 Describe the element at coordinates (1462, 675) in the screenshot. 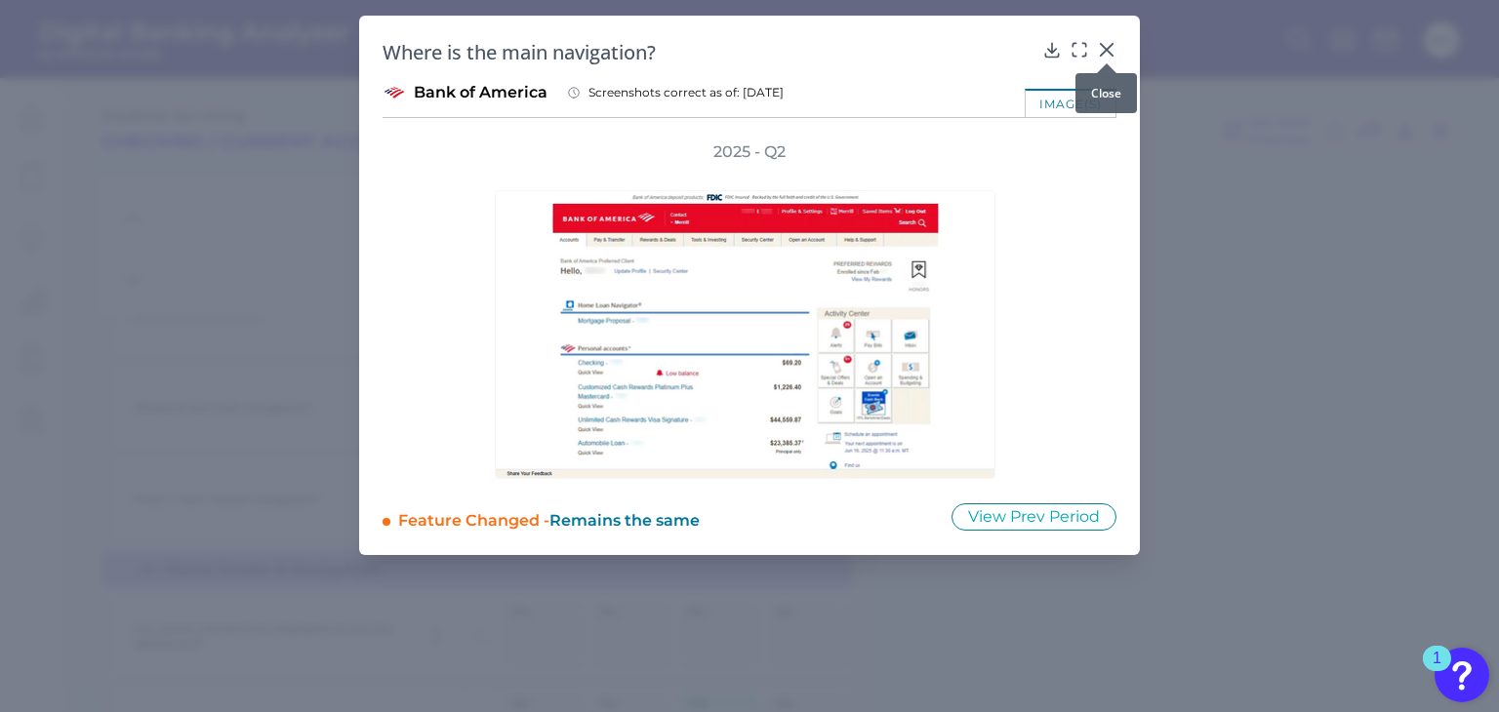

I see `button: Open Resource Center, 1 new notification` at that location.